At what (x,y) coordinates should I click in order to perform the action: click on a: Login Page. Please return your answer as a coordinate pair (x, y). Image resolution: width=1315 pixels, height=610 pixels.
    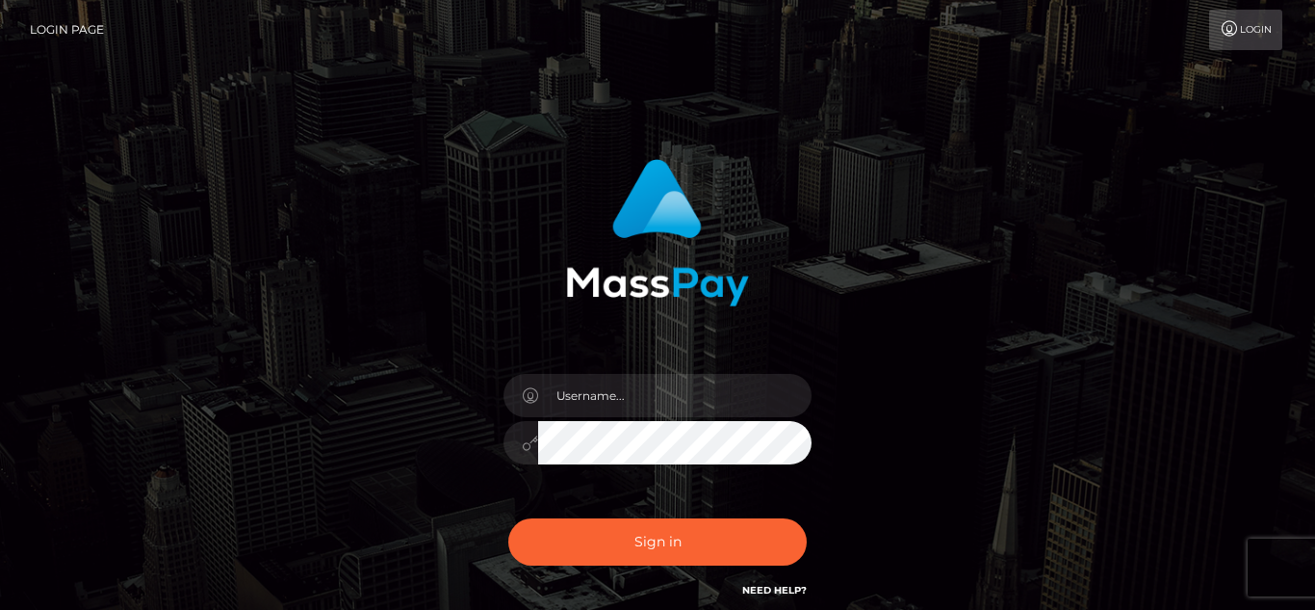
    Looking at the image, I should click on (66, 30).